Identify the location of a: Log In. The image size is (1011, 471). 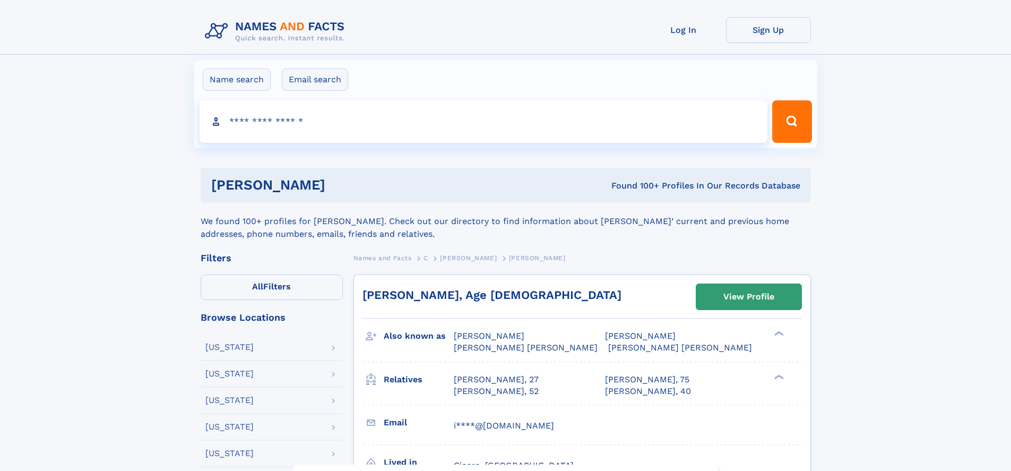
(683, 30).